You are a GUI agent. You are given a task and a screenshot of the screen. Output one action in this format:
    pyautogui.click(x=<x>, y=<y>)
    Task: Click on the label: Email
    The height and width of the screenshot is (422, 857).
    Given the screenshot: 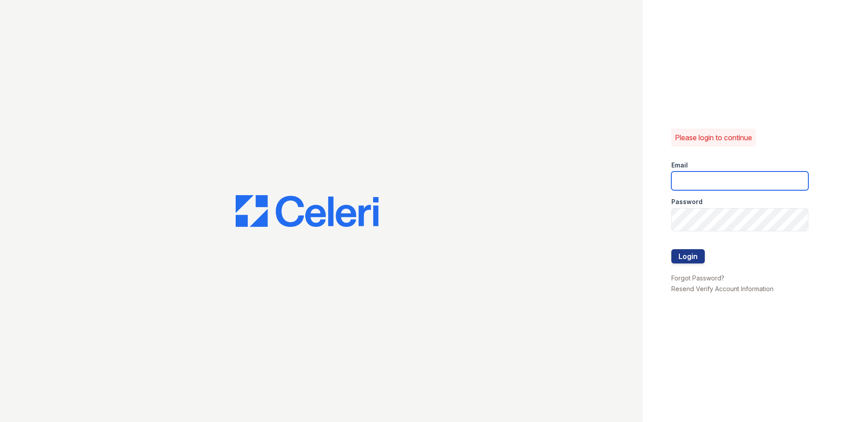 What is the action you would take?
    pyautogui.click(x=680, y=165)
    